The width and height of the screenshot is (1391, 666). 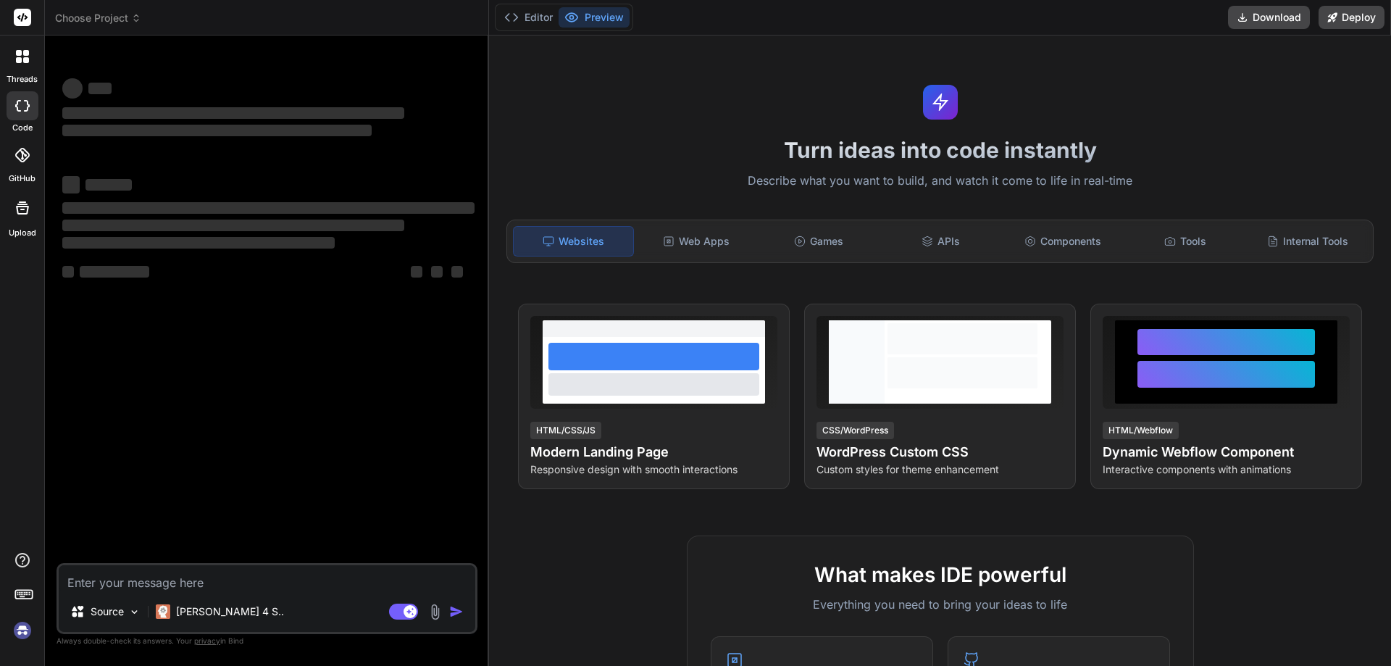 What do you see at coordinates (566, 430) in the screenshot?
I see `div: HTML/CSS/JS` at bounding box center [566, 430].